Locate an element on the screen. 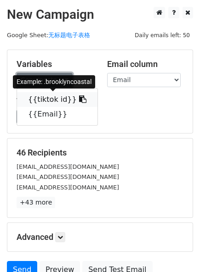 The image size is (200, 272). a: +43 more is located at coordinates (36, 202).